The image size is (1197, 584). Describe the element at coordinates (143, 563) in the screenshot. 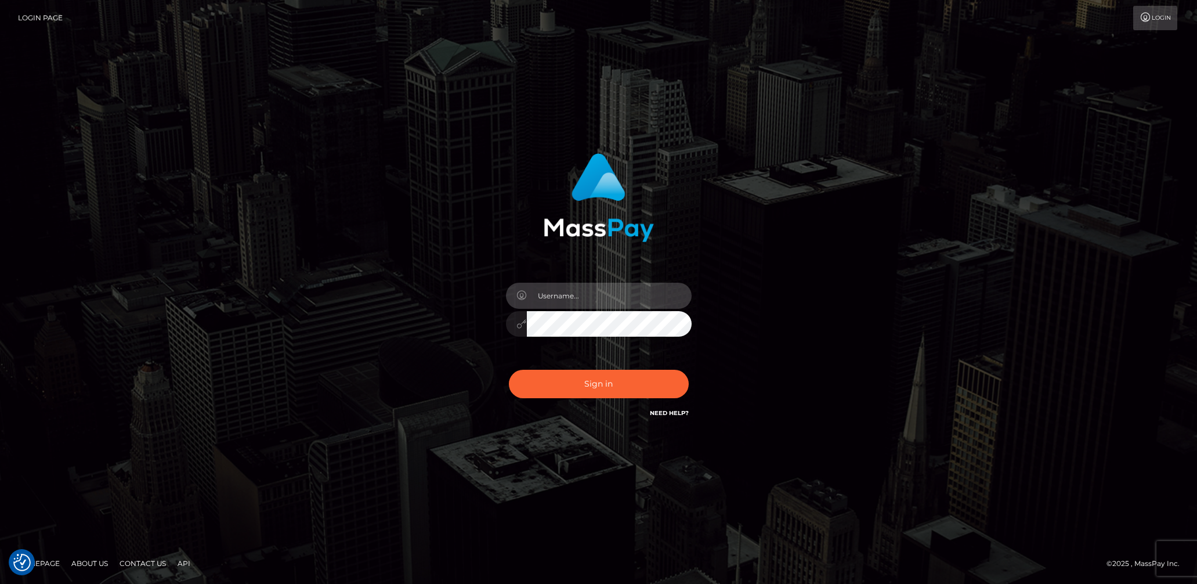

I see `a: Contact Us` at that location.